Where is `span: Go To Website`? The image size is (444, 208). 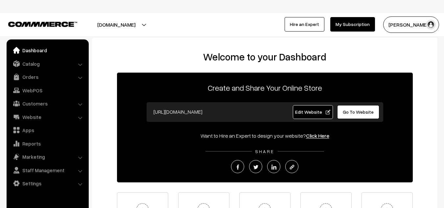
span: Go To Website is located at coordinates (358, 112).